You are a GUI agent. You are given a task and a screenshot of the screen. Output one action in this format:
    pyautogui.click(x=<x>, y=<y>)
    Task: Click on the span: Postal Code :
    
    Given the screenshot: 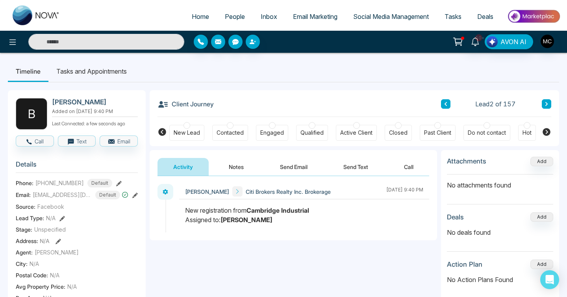 What is the action you would take?
    pyautogui.click(x=32, y=275)
    